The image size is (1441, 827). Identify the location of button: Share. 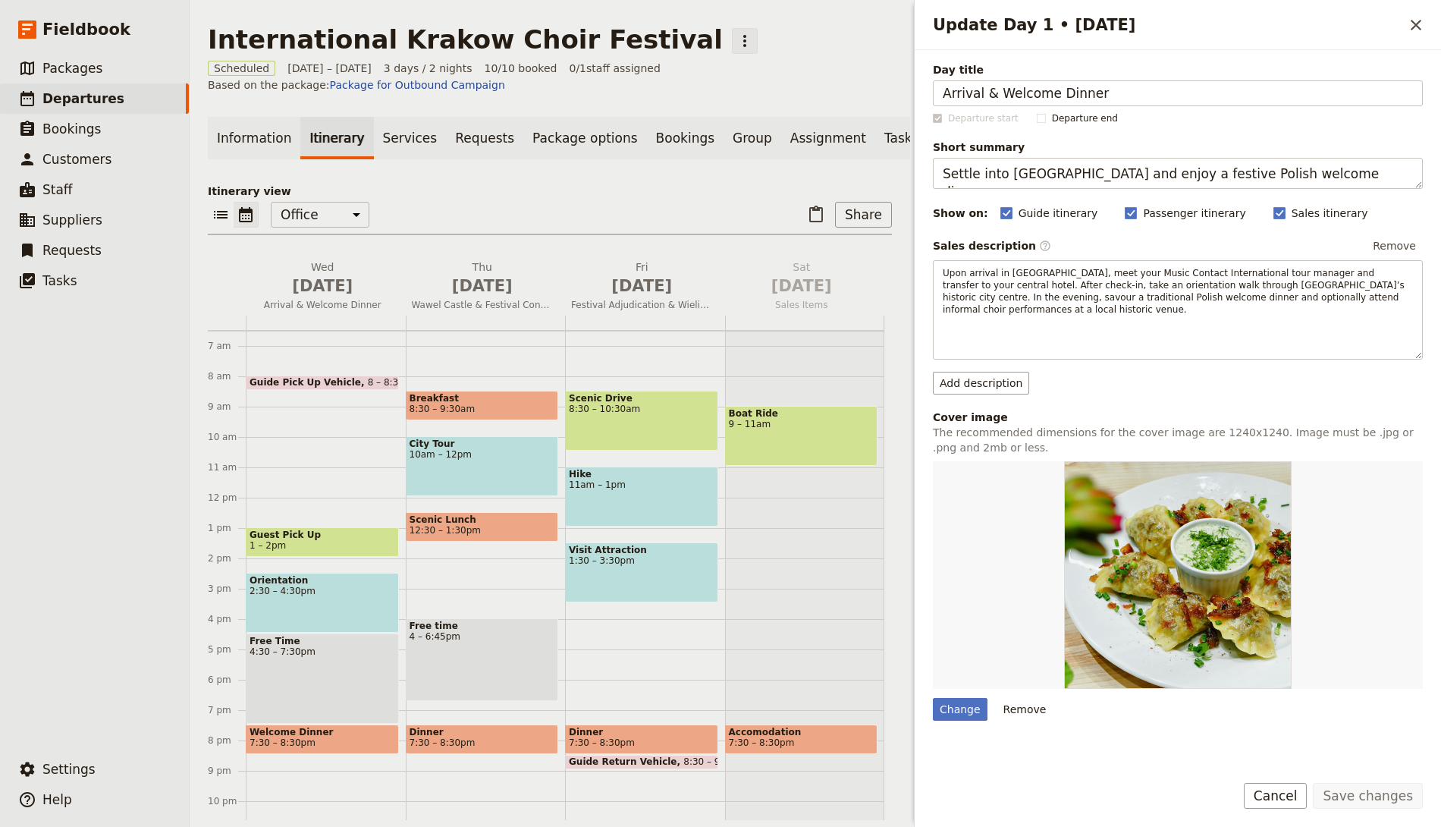
(863, 215).